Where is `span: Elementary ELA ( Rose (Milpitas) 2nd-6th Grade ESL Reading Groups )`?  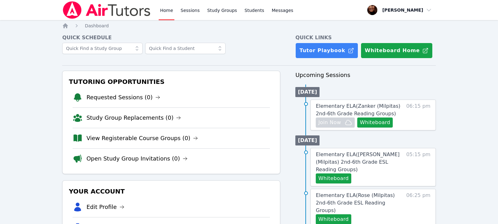 span: Elementary ELA ( Rose (Milpitas) 2nd-6th Grade ESL Reading Groups ) is located at coordinates (355, 203).